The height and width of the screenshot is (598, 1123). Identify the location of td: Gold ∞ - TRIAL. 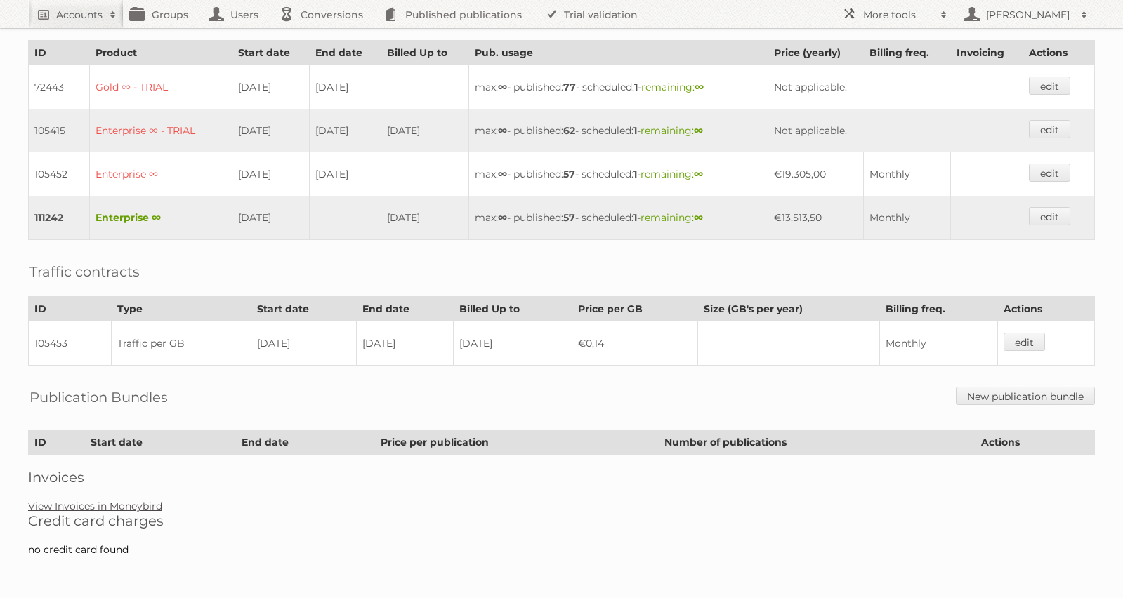
(161, 87).